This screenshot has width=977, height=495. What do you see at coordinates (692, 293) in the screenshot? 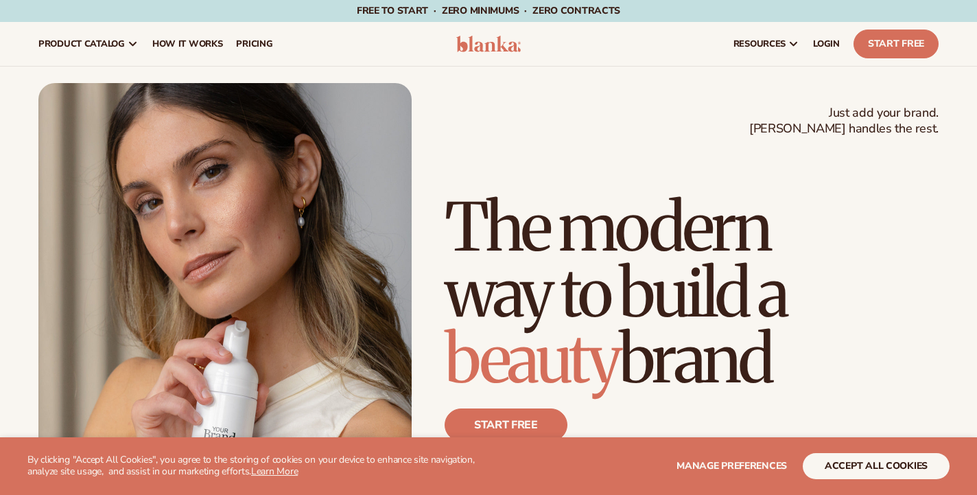
I see `h1: The modern way to build a brand` at bounding box center [692, 293].